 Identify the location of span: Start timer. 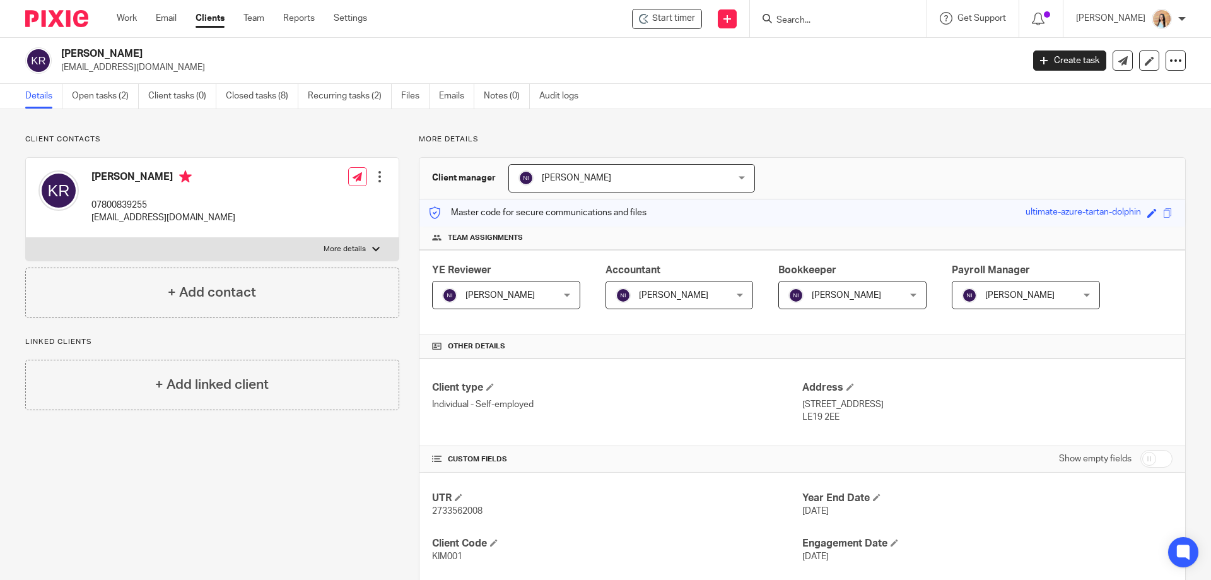
(674, 18).